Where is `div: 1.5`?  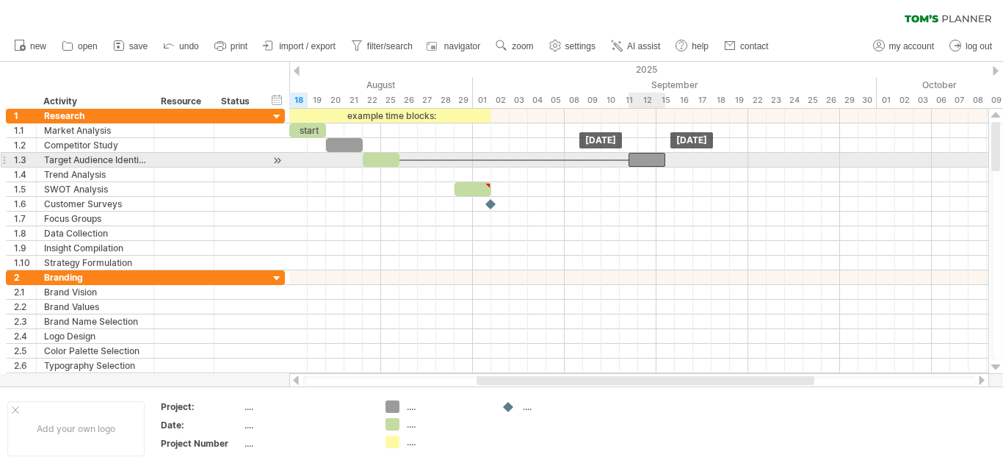 div: 1.5 is located at coordinates (25, 189).